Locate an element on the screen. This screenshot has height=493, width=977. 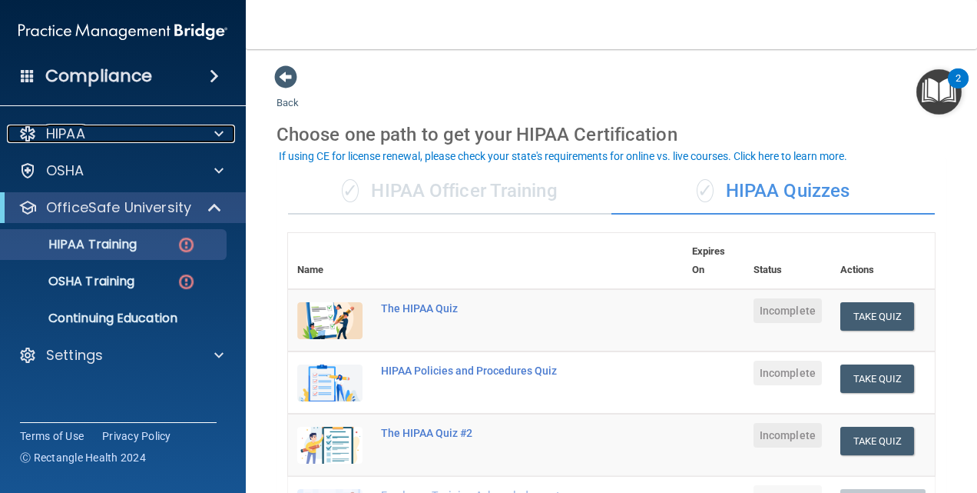
a: Privacy Policy is located at coordinates (137, 436).